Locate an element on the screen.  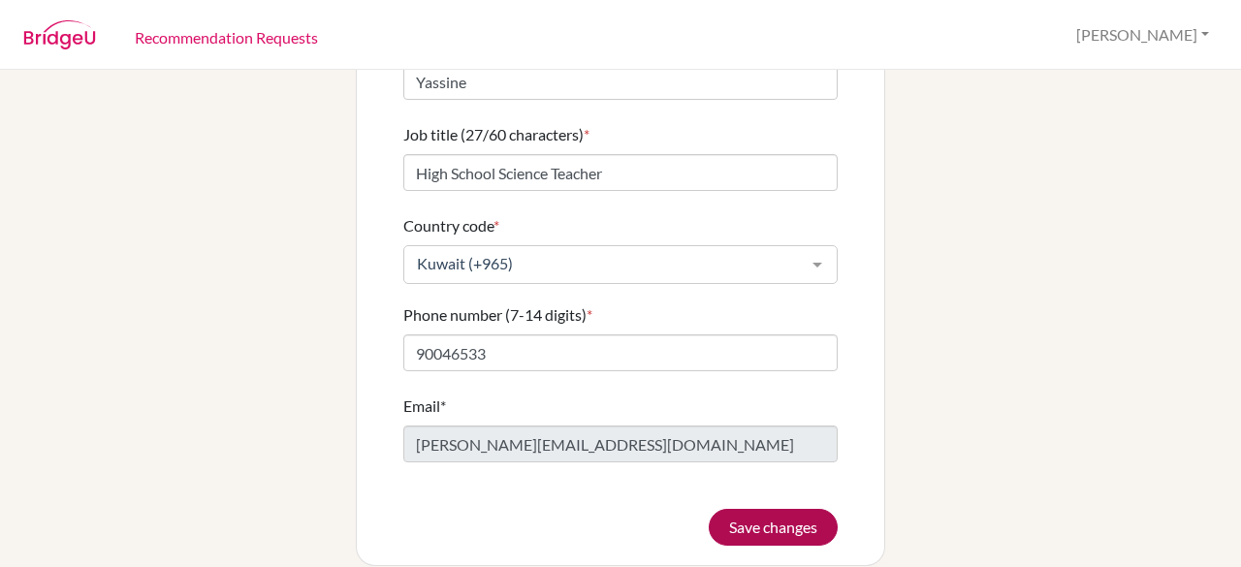
a: Recommendation Requests is located at coordinates (226, 36).